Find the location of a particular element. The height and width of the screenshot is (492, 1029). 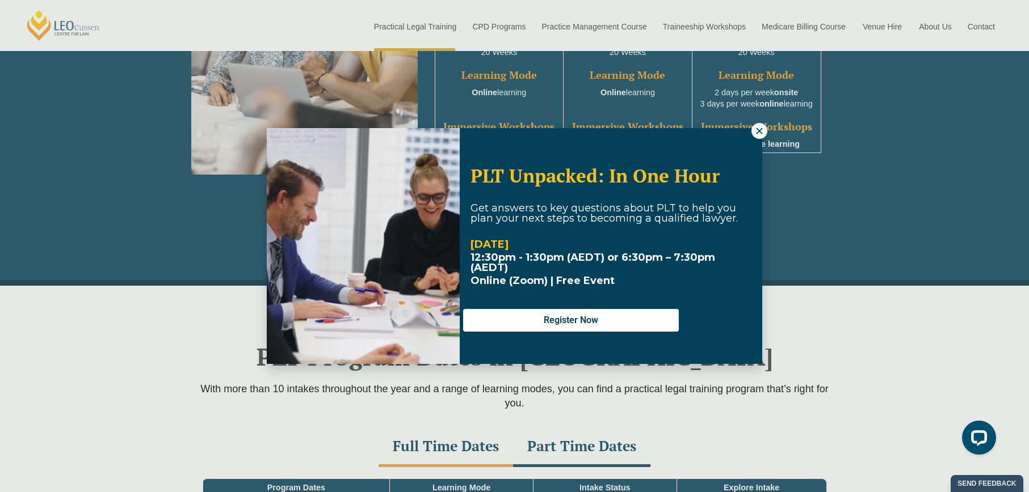

button: Close is located at coordinates (759, 131).